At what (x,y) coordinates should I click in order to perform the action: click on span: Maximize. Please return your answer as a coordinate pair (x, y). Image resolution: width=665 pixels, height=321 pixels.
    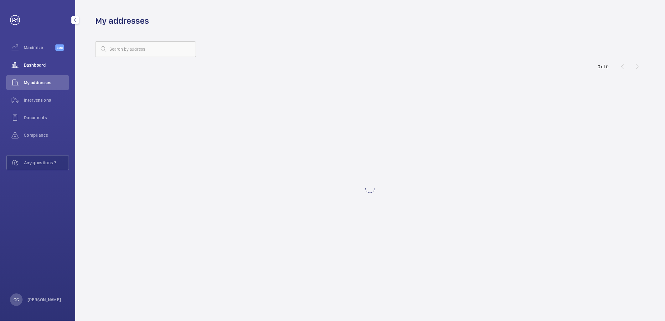
    Looking at the image, I should click on (39, 48).